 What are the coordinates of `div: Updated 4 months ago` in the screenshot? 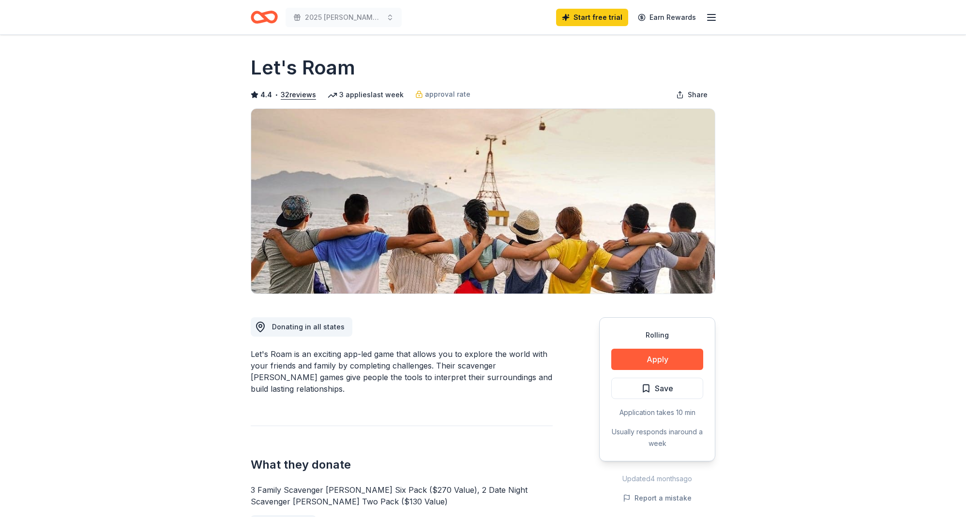 It's located at (657, 479).